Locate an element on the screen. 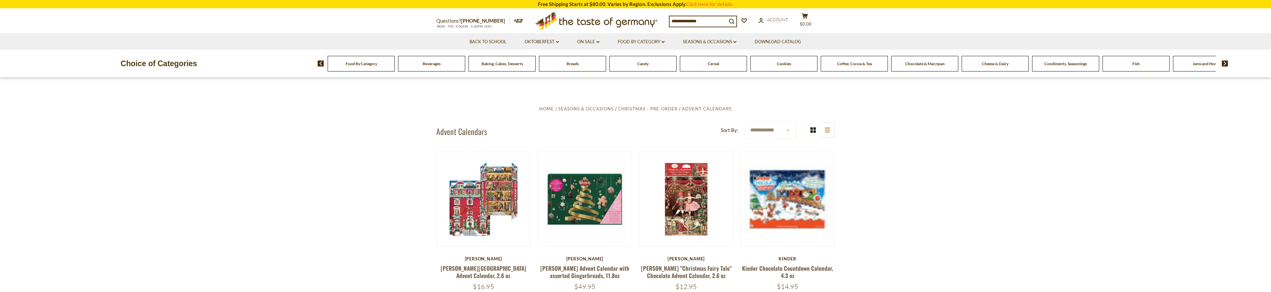 The image size is (1271, 292). span: Baking, Cakes, Desserts is located at coordinates (502, 63).